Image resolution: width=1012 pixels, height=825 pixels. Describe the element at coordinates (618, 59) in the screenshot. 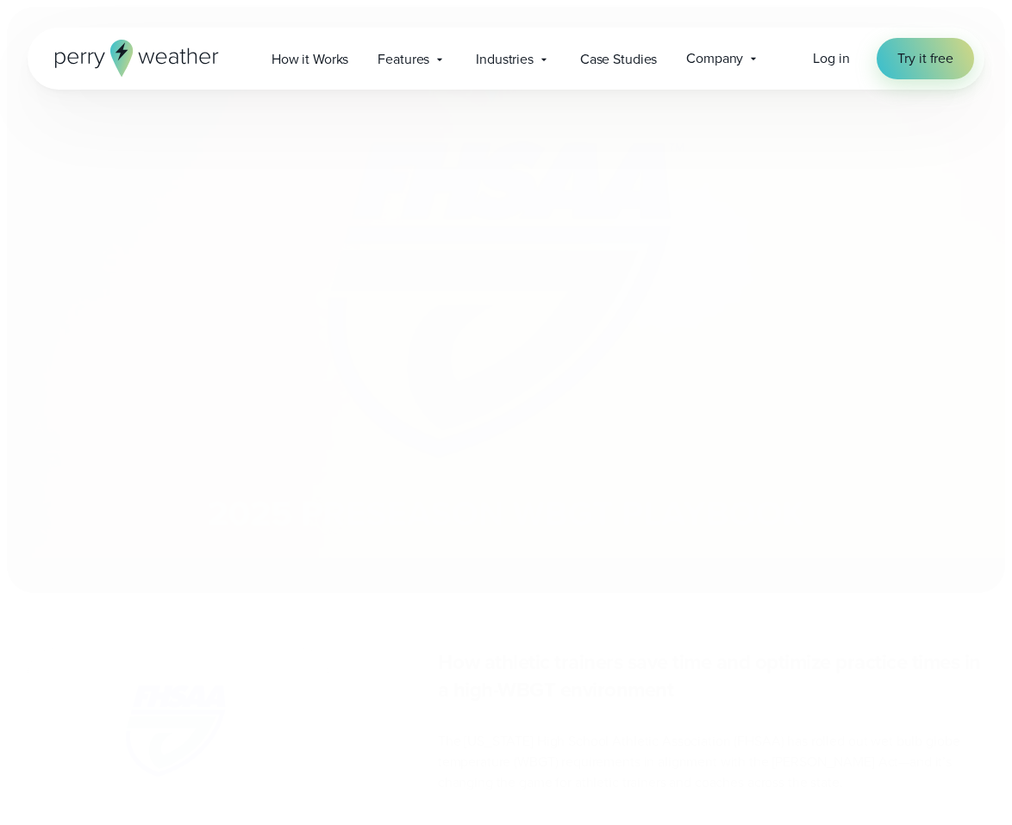

I see `a: Case Studies` at that location.